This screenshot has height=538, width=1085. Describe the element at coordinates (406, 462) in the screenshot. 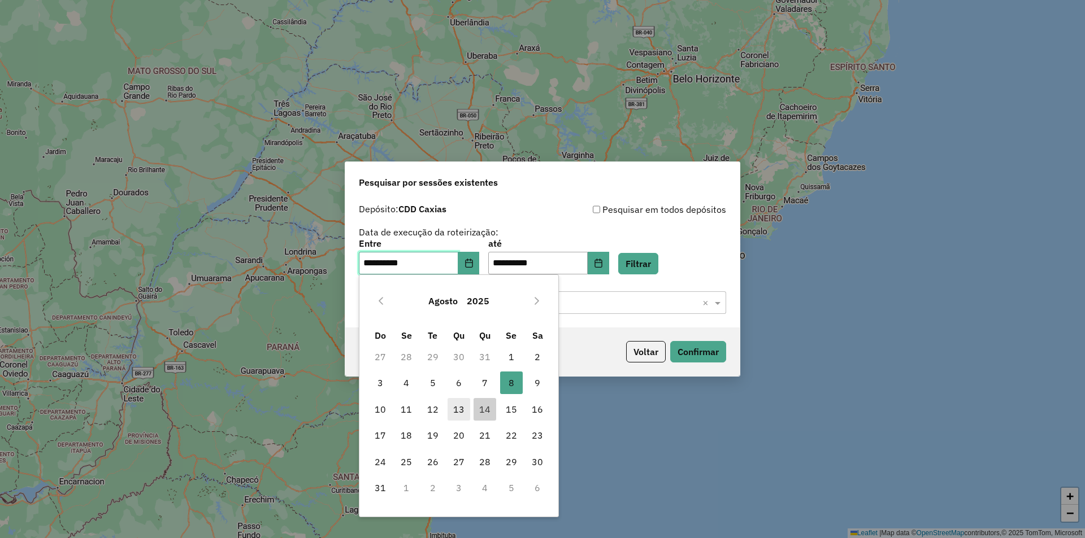

I see `span: 25` at that location.